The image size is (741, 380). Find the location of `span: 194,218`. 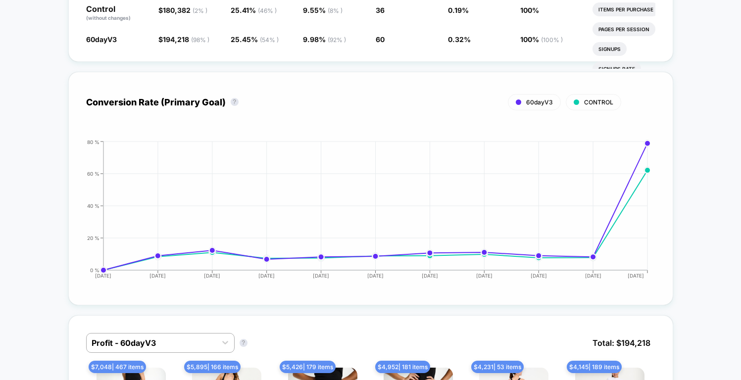

span: 194,218 is located at coordinates (186, 39).